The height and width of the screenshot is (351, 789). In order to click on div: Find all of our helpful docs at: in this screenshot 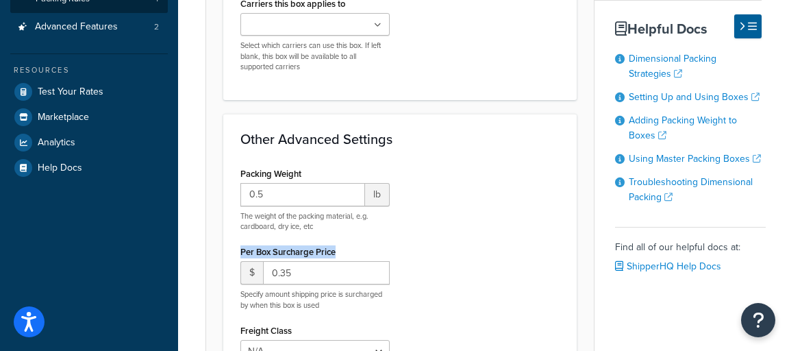, I will do `click(690, 251)`.